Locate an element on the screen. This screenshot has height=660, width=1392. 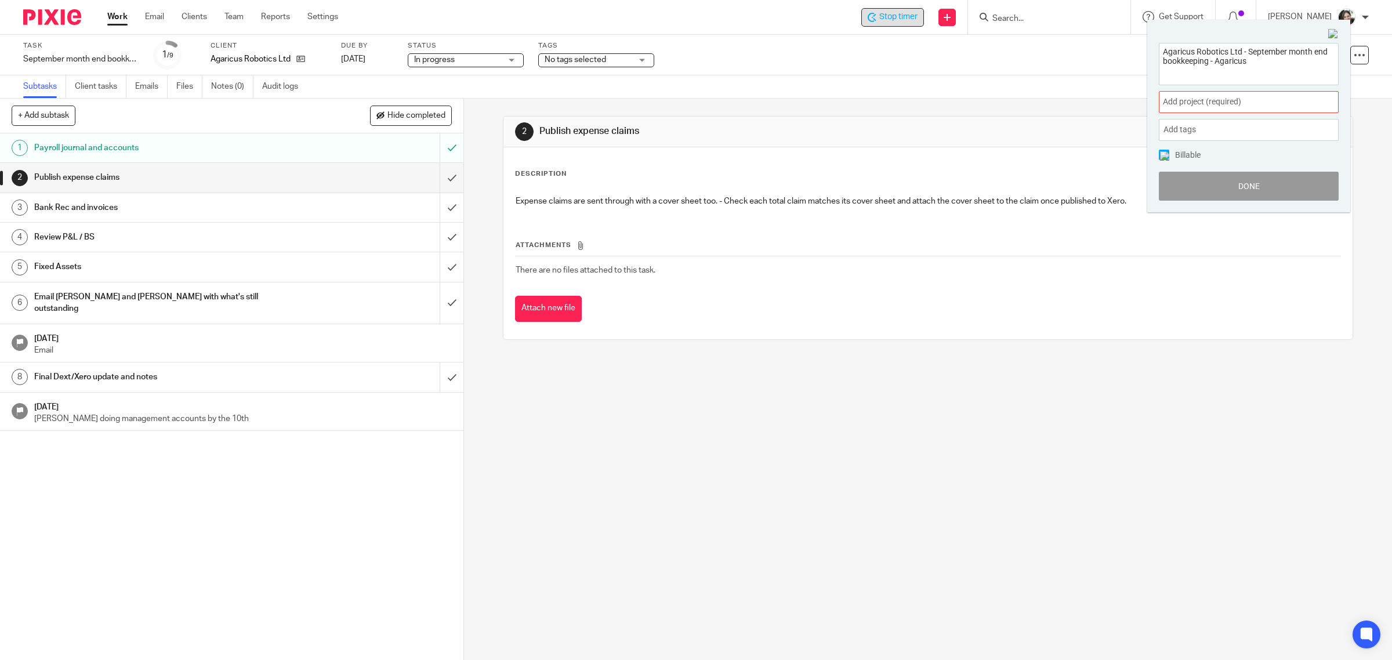
h1: Review P&L / BS is located at coordinates (165, 237).